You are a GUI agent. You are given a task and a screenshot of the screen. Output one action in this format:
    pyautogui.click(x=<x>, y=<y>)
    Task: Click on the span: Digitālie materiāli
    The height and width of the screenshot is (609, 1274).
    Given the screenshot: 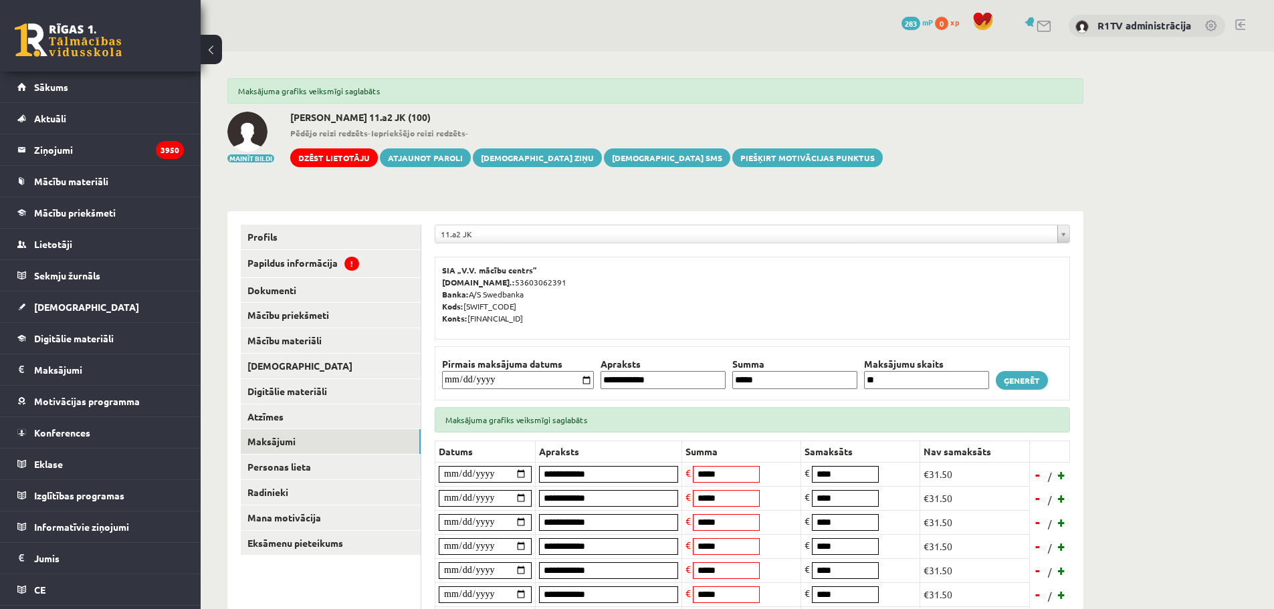 What is the action you would take?
    pyautogui.click(x=74, y=338)
    